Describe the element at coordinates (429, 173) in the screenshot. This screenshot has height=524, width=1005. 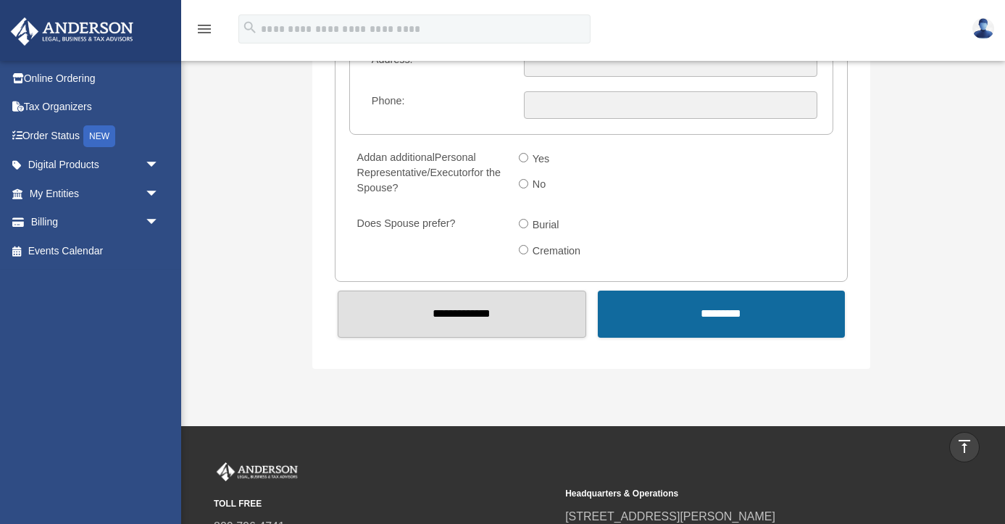
I see `label: Add for the Spouse?` at that location.